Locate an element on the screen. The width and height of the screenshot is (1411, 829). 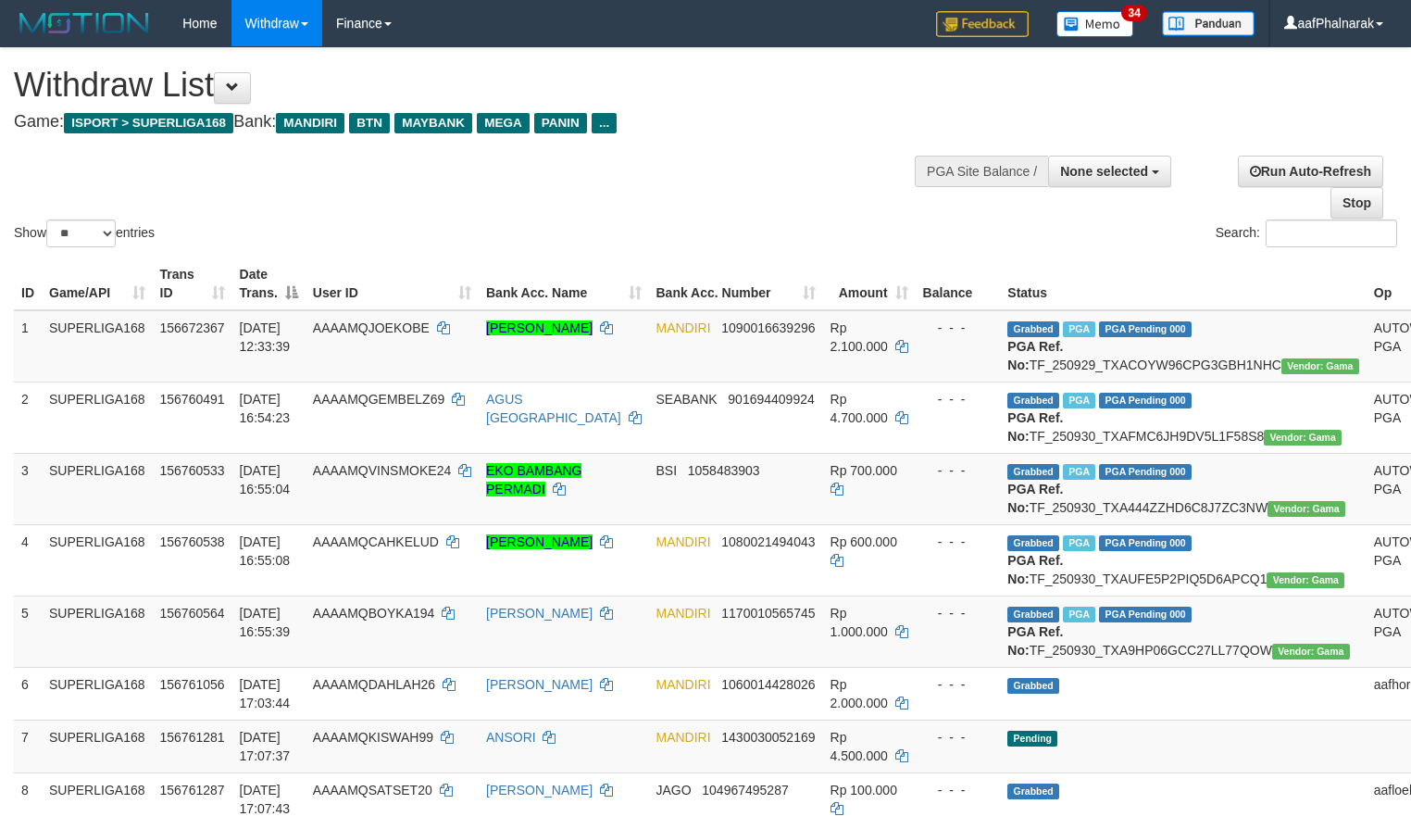
span: BTN is located at coordinates (369, 123).